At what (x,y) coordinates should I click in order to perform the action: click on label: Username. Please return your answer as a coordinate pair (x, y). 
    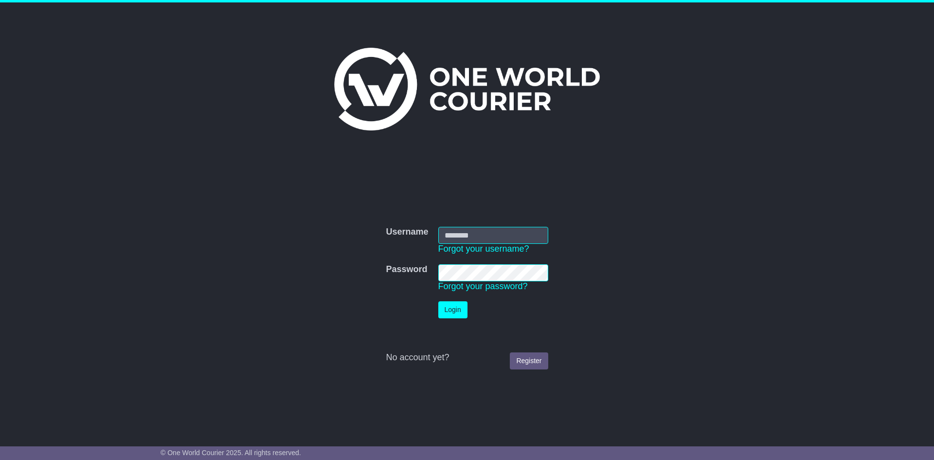
    Looking at the image, I should click on (407, 232).